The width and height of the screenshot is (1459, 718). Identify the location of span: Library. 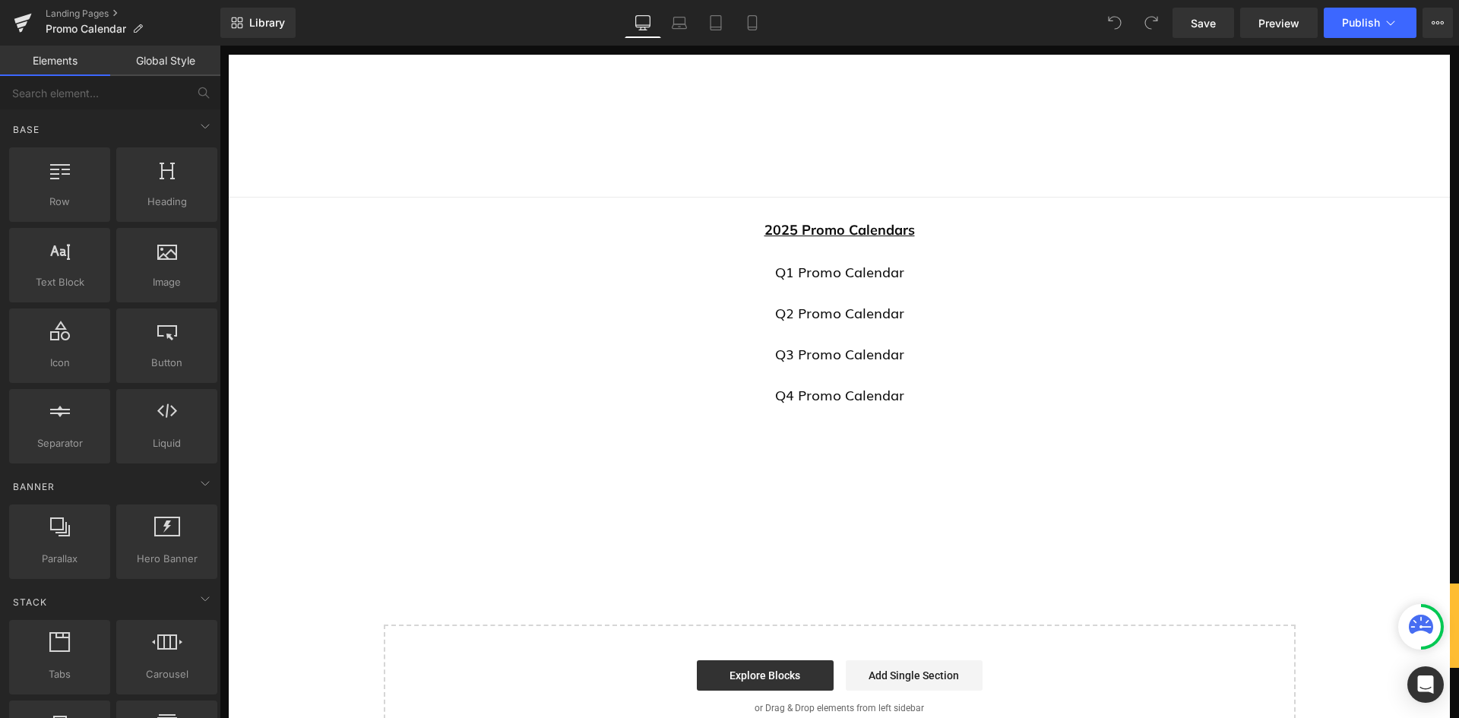
(267, 23).